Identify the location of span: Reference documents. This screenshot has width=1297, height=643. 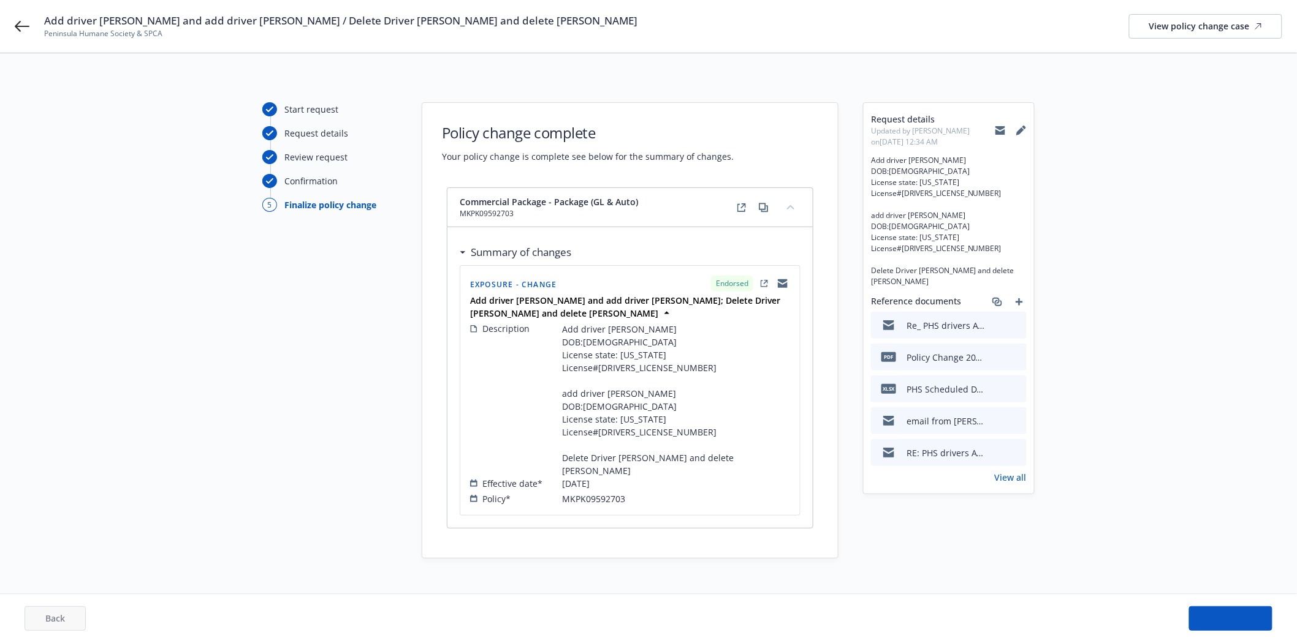
(915, 302).